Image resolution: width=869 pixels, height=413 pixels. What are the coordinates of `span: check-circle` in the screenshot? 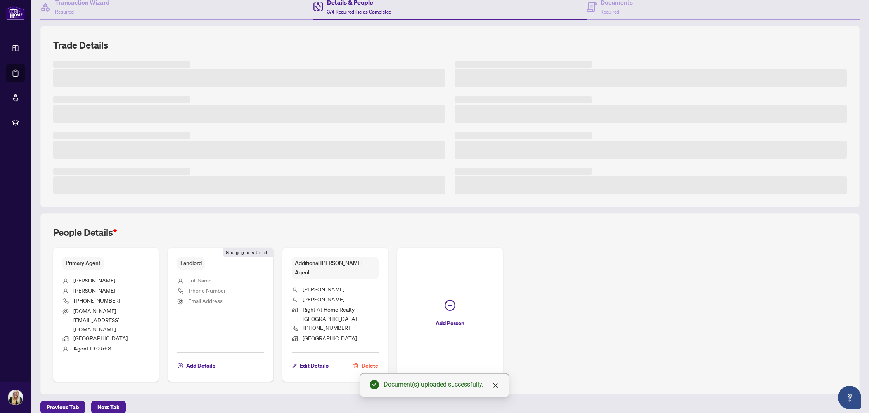 It's located at (375, 384).